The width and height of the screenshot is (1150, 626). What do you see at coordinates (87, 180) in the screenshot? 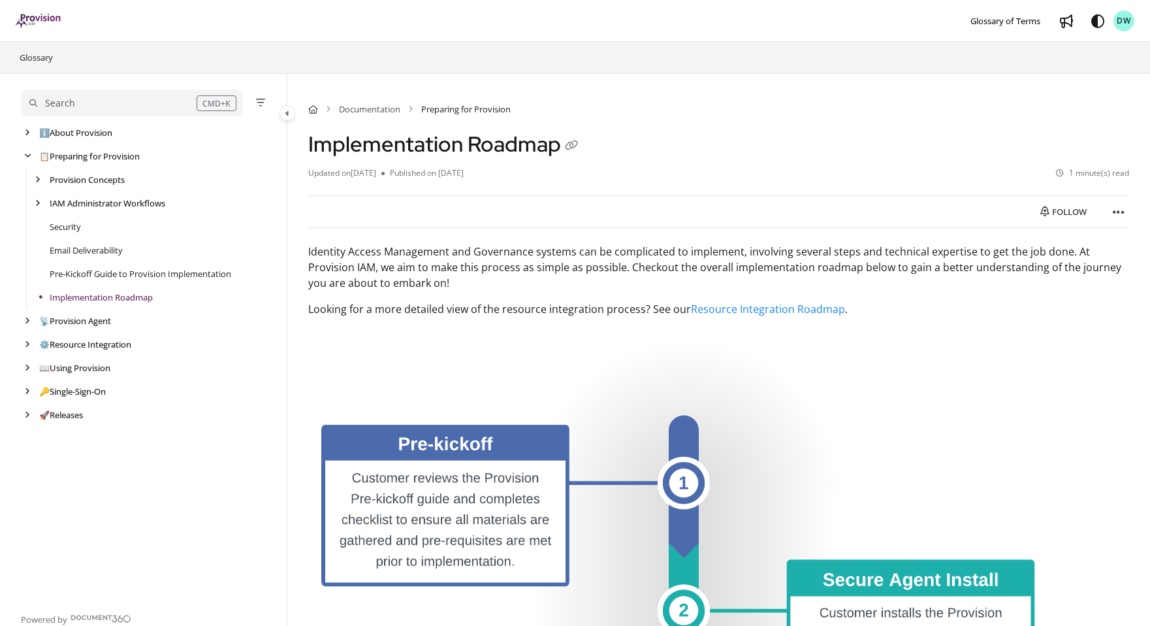
I see `a: Provision Concepts` at bounding box center [87, 180].